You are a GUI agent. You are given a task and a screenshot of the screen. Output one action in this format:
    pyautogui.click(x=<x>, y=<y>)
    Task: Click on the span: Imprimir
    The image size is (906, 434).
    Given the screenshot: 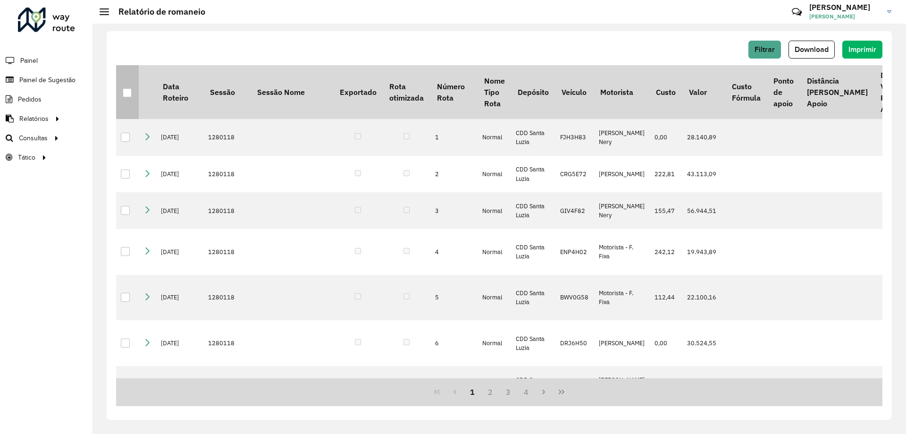 What is the action you would take?
    pyautogui.click(x=862, y=49)
    